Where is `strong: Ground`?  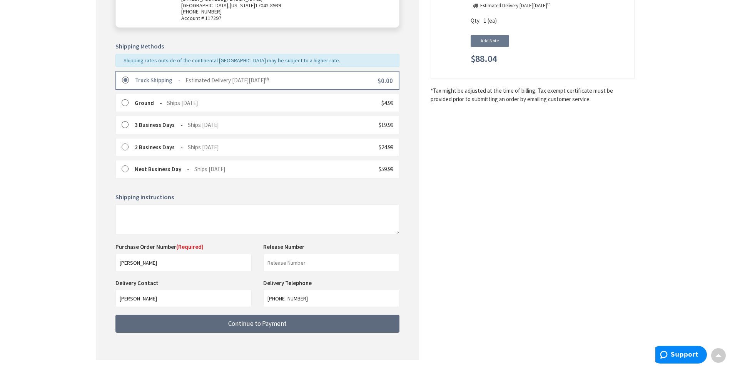 strong: Ground is located at coordinates (148, 103).